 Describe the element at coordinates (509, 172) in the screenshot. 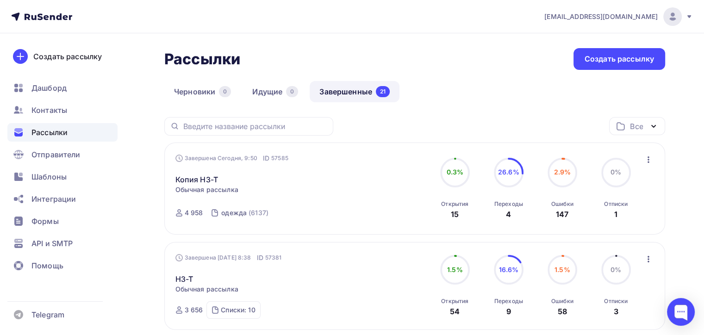

I see `span: 26.6%` at that location.